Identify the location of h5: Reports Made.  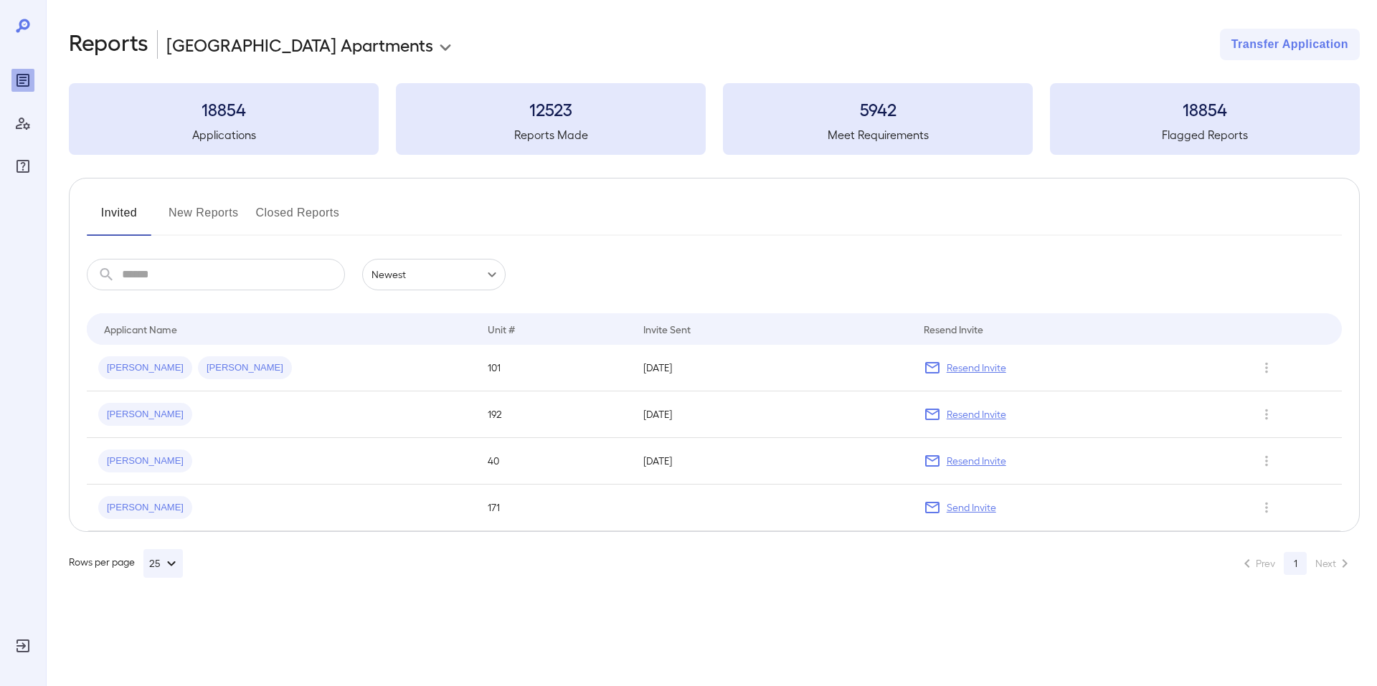
(551, 135).